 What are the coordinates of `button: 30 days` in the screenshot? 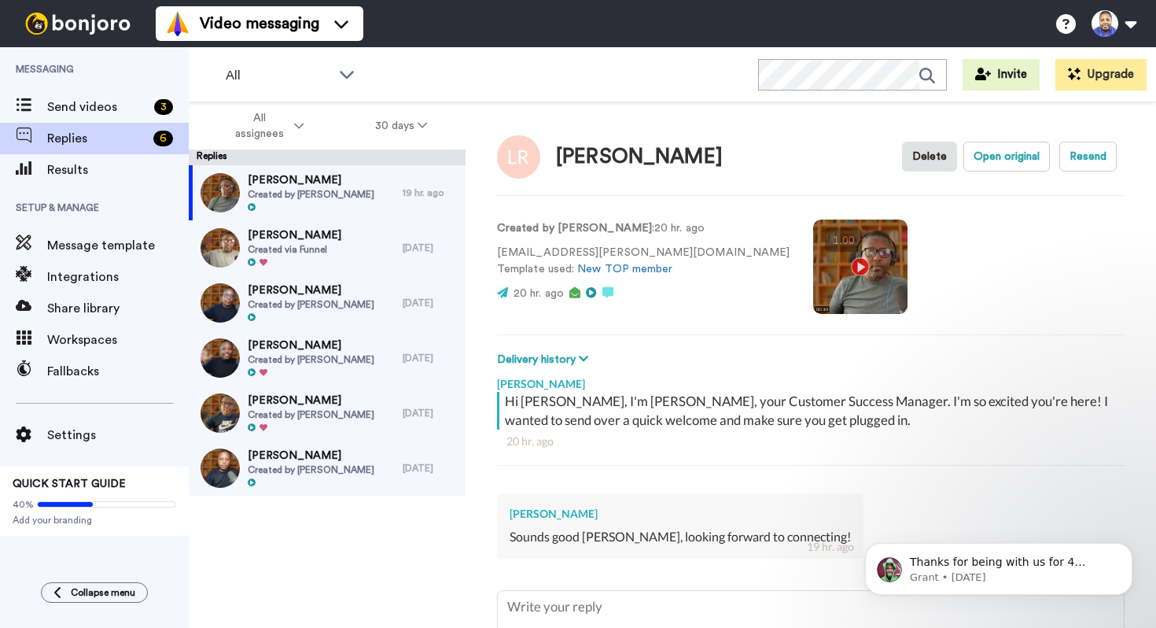 It's located at (401, 126).